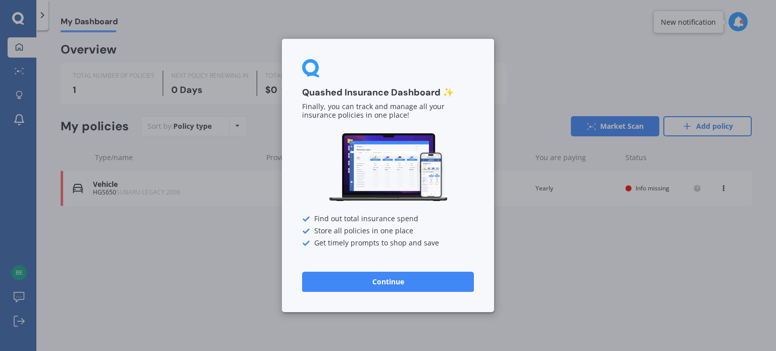 The image size is (776, 351). I want to click on div: Find out total insurance spend, so click(388, 219).